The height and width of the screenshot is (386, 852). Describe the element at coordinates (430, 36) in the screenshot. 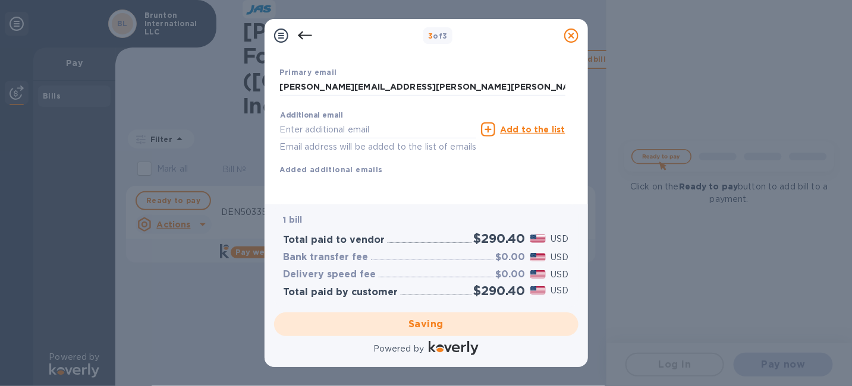

I see `span: 3` at that location.